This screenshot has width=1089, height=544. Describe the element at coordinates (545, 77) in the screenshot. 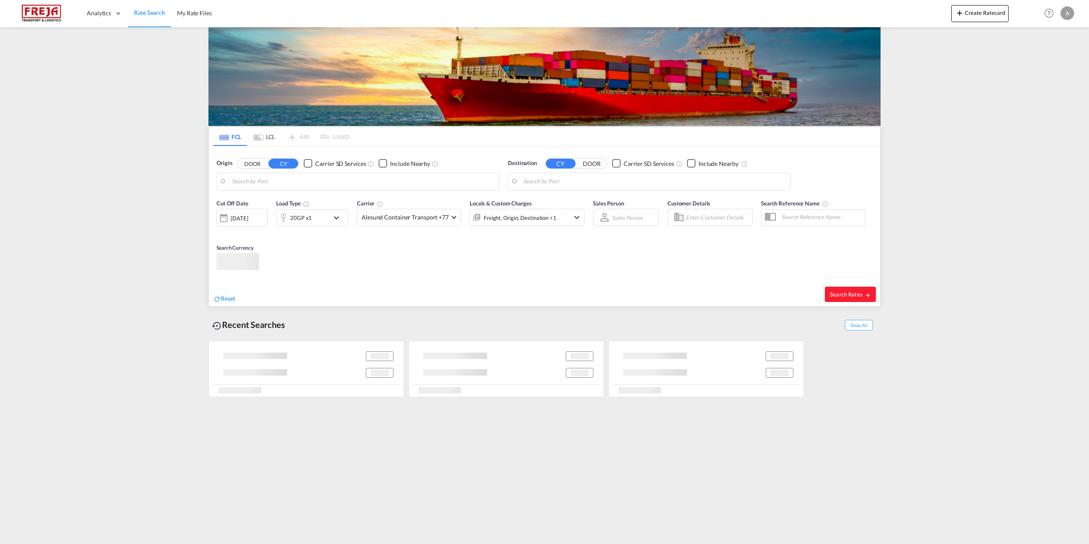

I see `img: LCL+%26+FCL+BACKGROUND.png` at that location.